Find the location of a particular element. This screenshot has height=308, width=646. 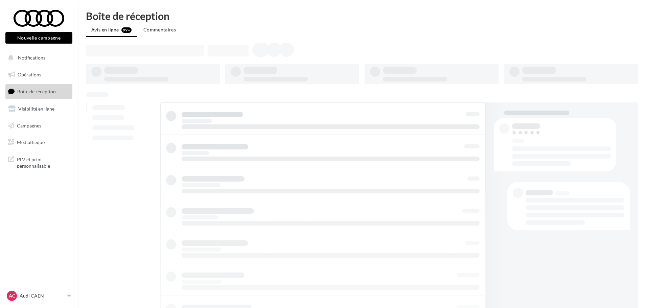

button: Notifications is located at coordinates (38, 58).